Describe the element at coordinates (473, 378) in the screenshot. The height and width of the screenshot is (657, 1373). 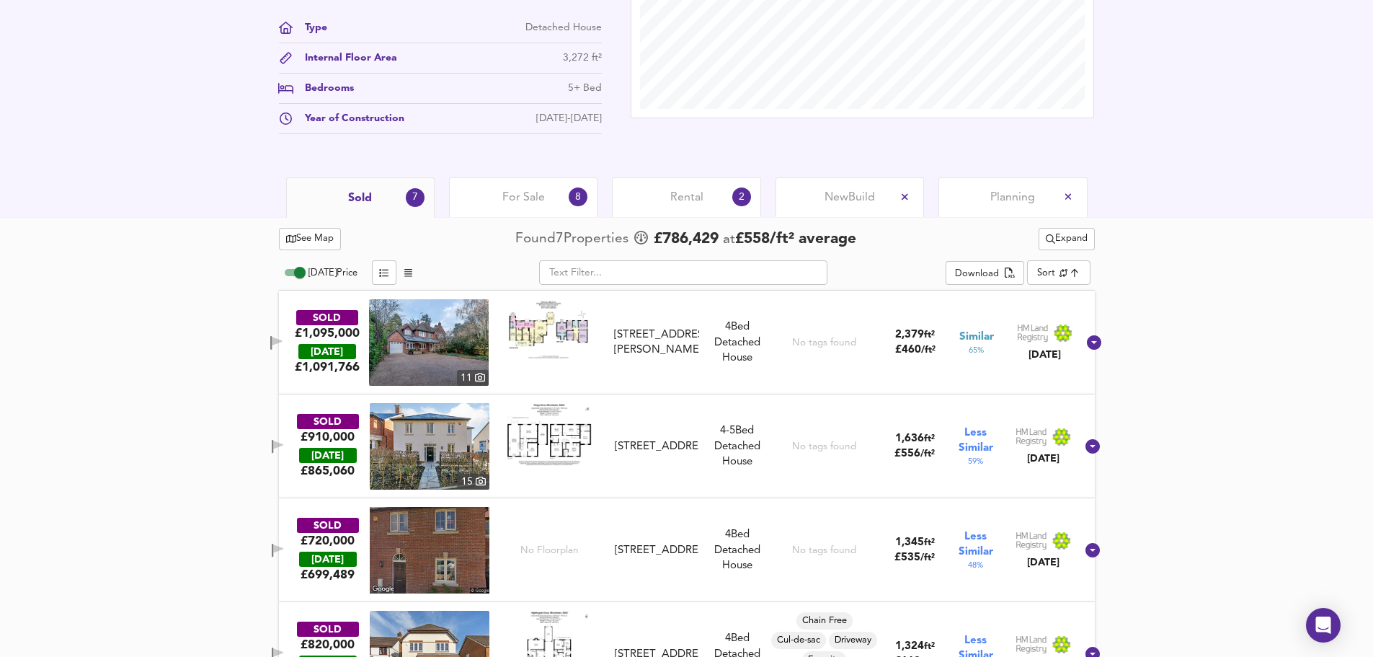
I see `div: 11` at that location.